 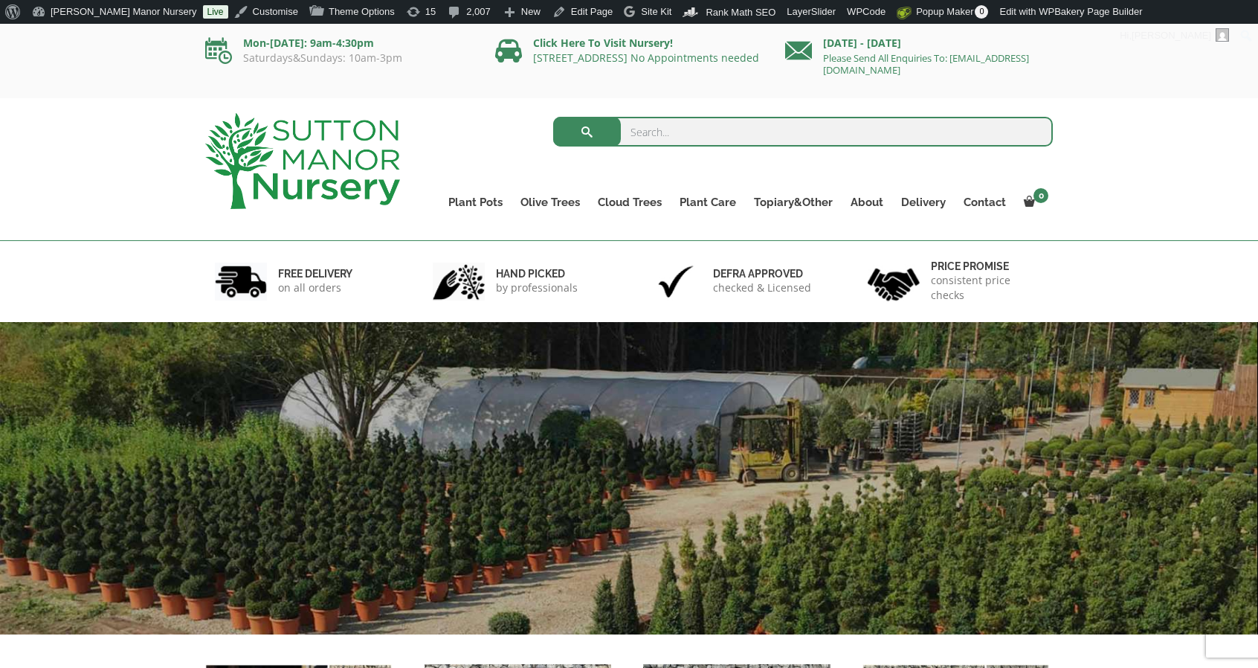 What do you see at coordinates (923, 202) in the screenshot?
I see `a: Delivery` at bounding box center [923, 202].